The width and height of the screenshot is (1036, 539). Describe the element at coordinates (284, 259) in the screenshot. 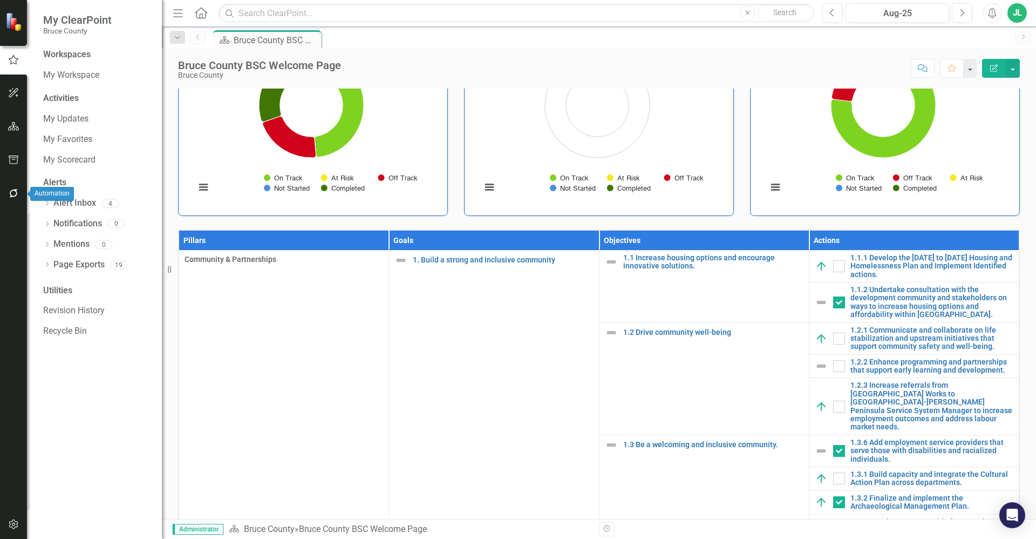

I see `span: Community & Partnerships` at that location.